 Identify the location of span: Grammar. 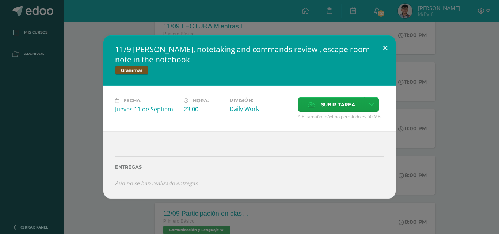
(132, 71).